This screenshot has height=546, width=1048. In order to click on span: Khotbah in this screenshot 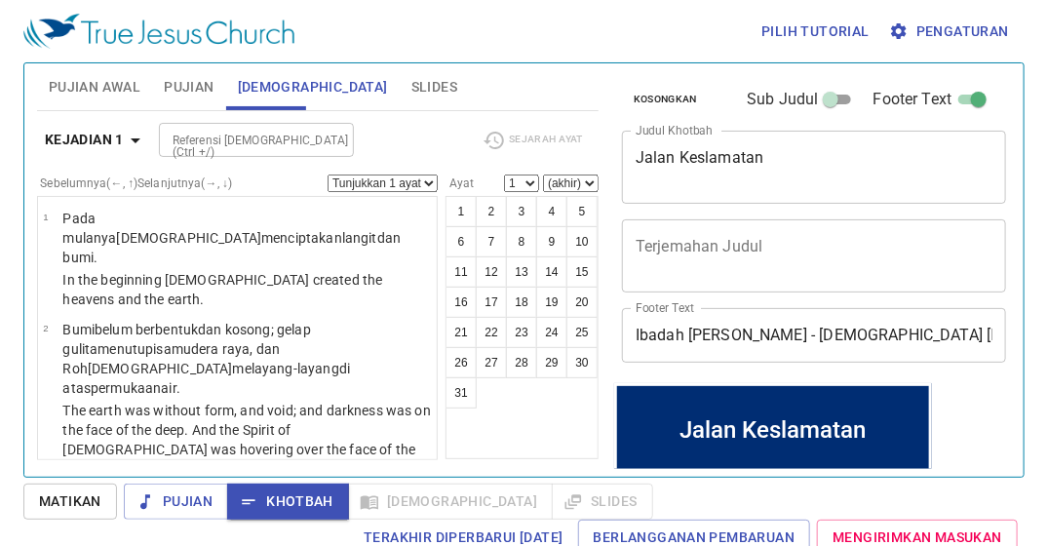, I will do `click(288, 501)`.